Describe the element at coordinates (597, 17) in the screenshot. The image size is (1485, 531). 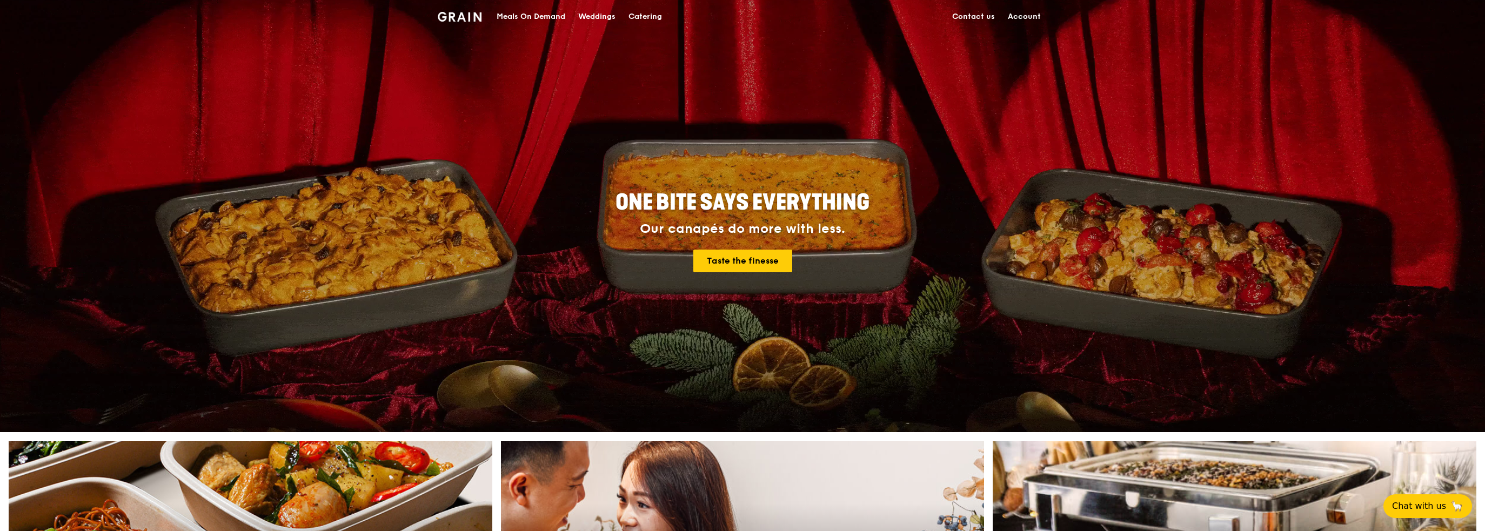
I see `a: Weddings` at that location.